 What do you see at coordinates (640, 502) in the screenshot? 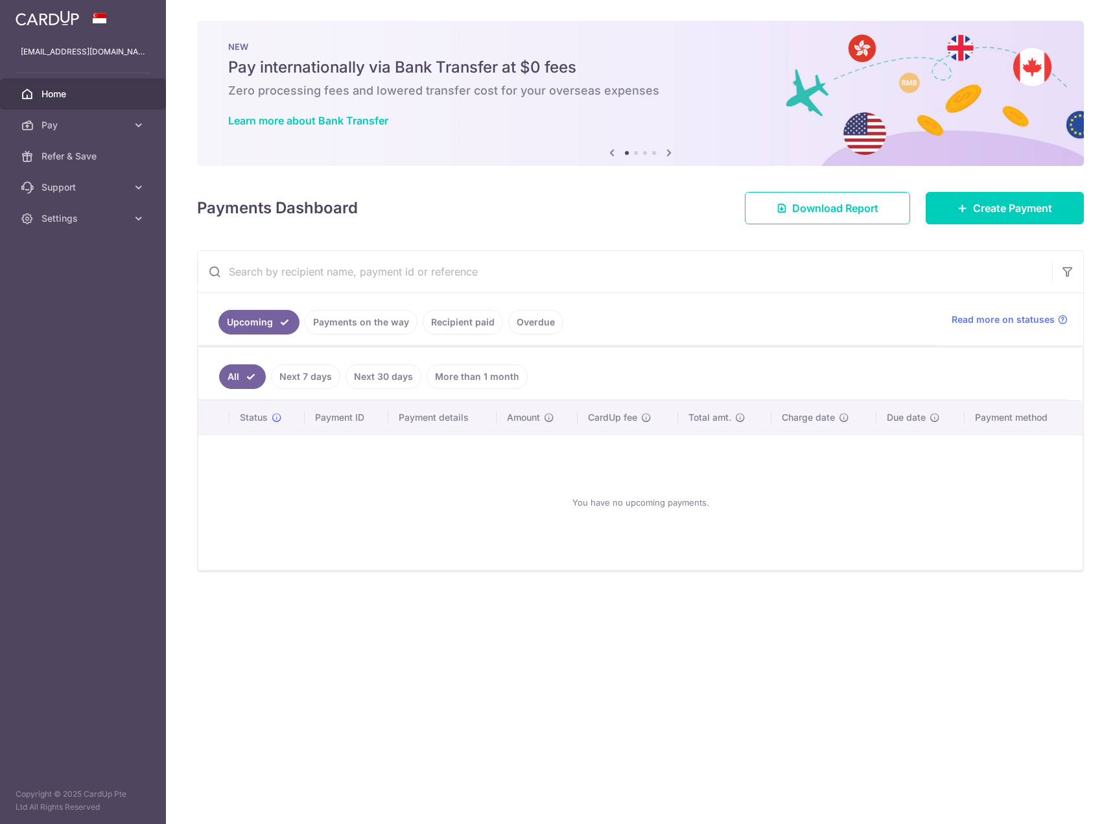
I see `div: You have no upcoming payments.` at bounding box center [640, 502].